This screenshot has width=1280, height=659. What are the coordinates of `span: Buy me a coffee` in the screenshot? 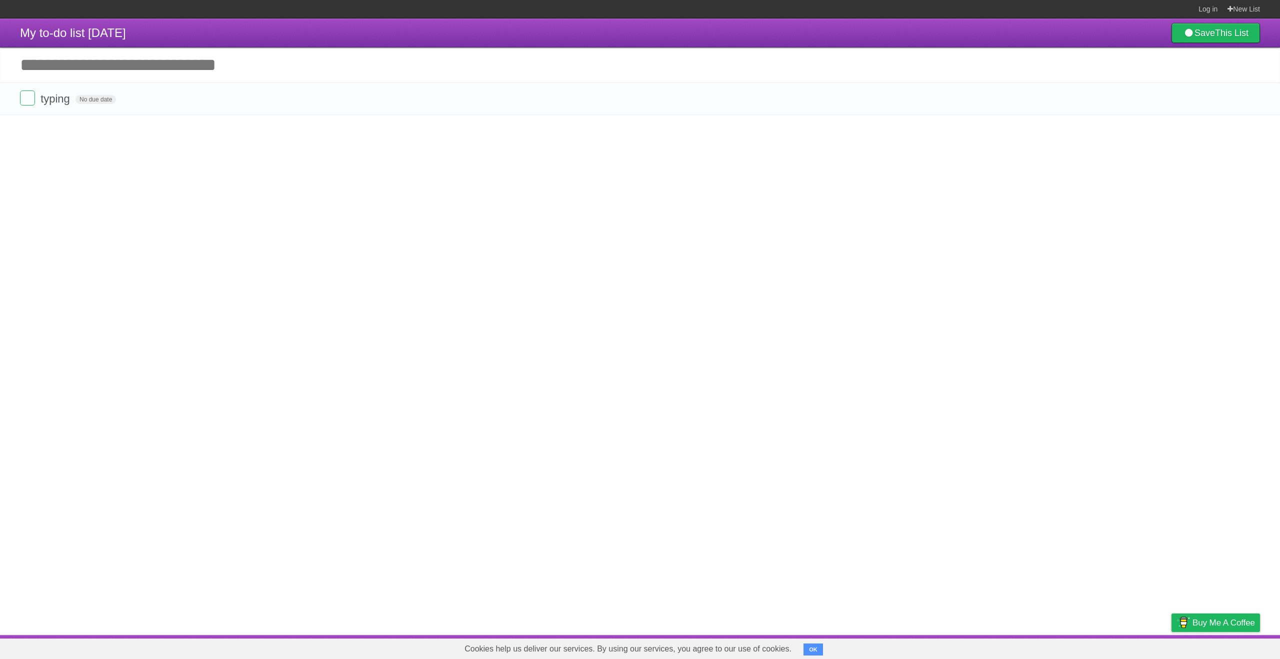 It's located at (1224, 623).